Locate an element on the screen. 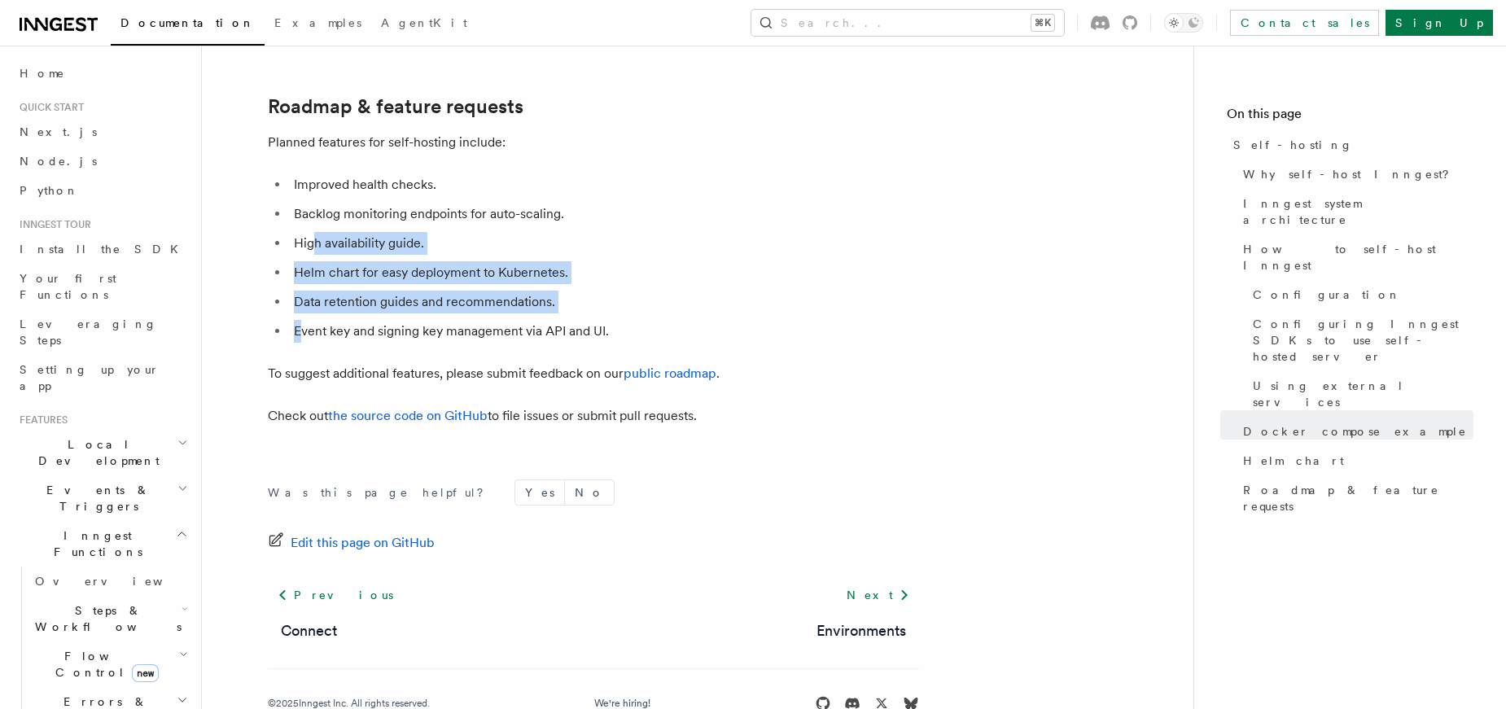 Image resolution: width=1506 pixels, height=709 pixels. a: Next.js is located at coordinates (102, 132).